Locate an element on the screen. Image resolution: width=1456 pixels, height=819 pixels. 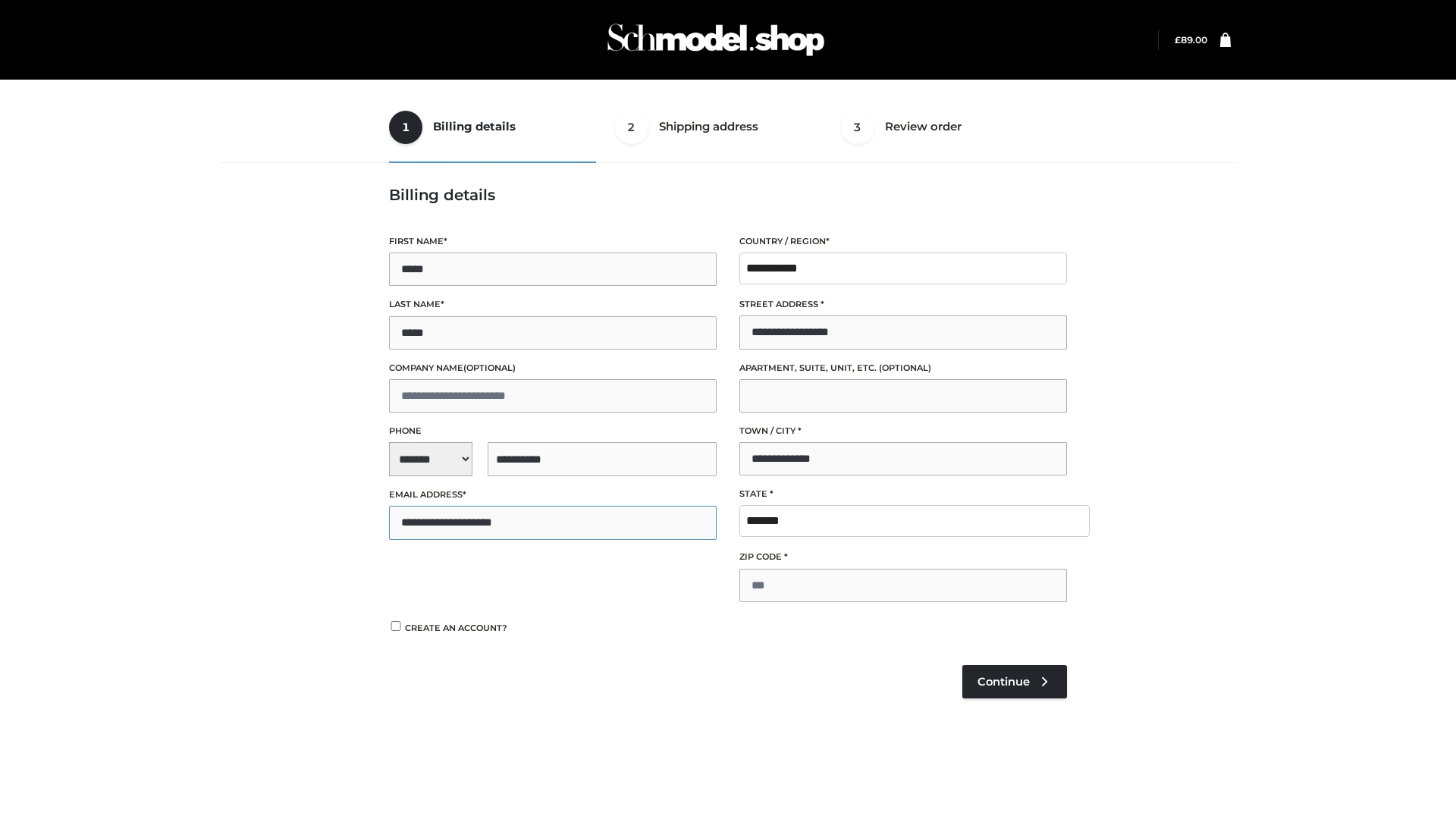
label: Town / City is located at coordinates (904, 431).